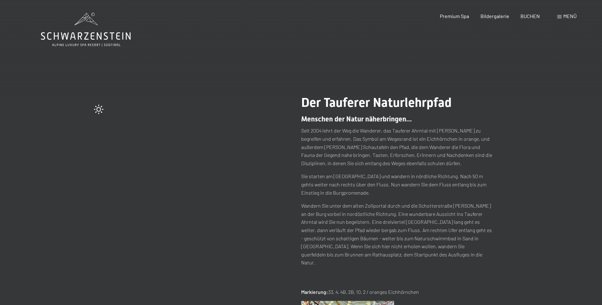 The image size is (602, 305). Describe the element at coordinates (397, 284) in the screenshot. I see `p: 33, 4, 4B, 2B, 10, 2 / oranges Eichhörnchen` at that location.